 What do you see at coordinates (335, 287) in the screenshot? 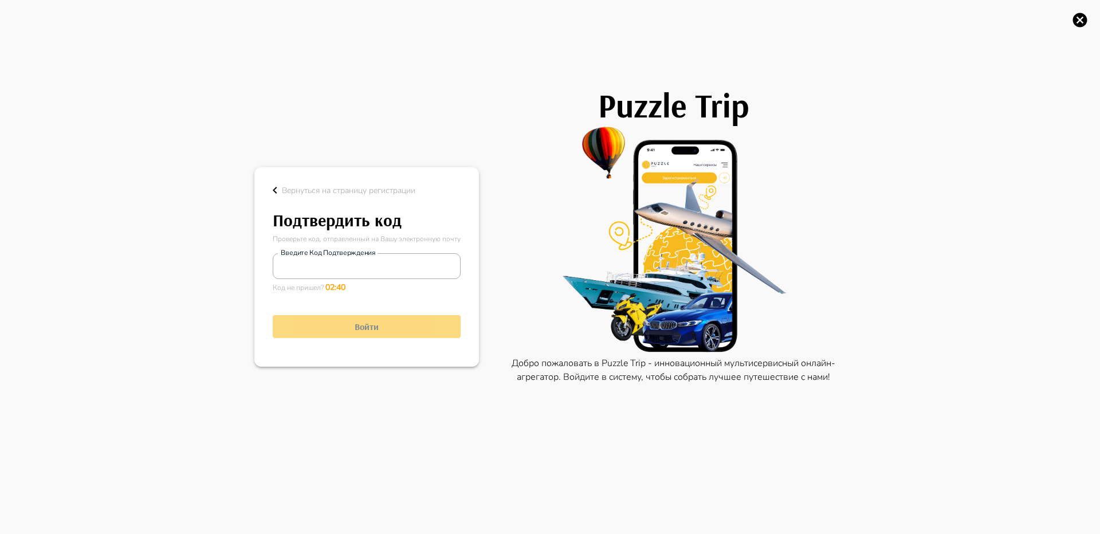
I see `span: 02:40` at bounding box center [335, 287].